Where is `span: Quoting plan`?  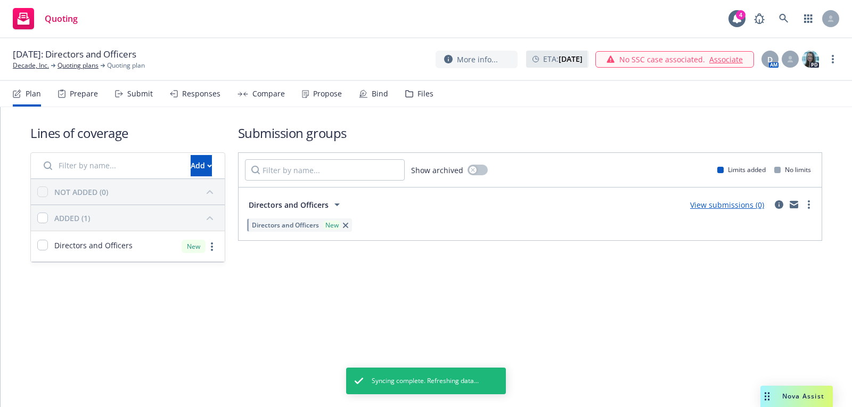
span: Quoting plan is located at coordinates (126, 65).